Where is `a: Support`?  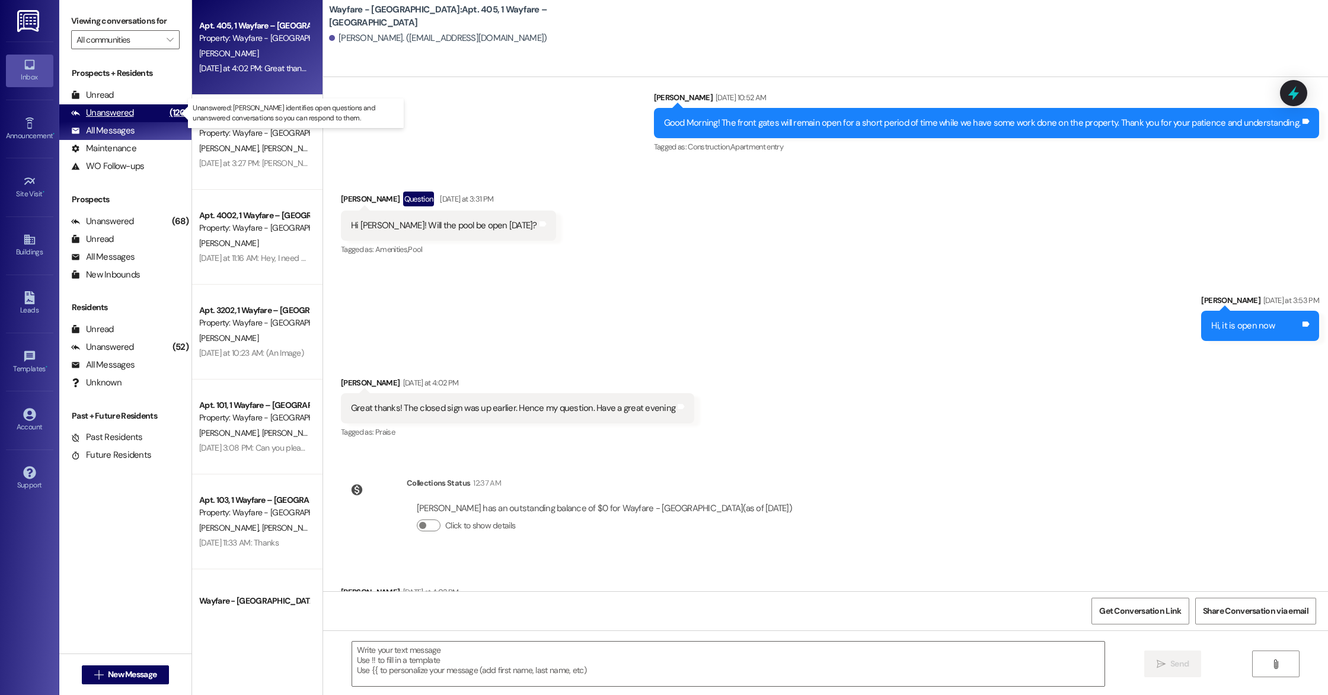 a: Support is located at coordinates (30, 478).